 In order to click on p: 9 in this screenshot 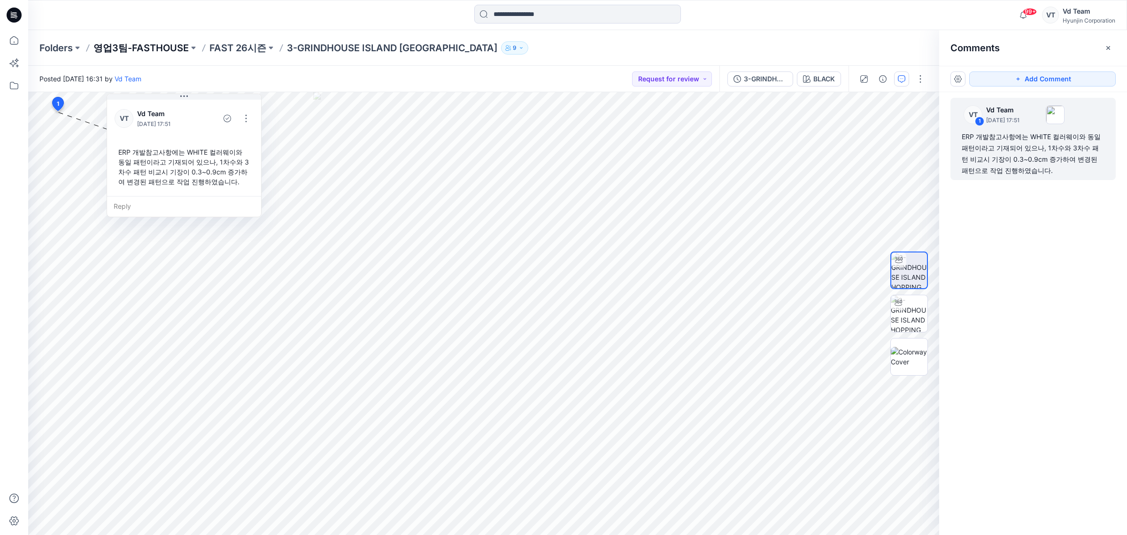, I will do `click(515, 48)`.